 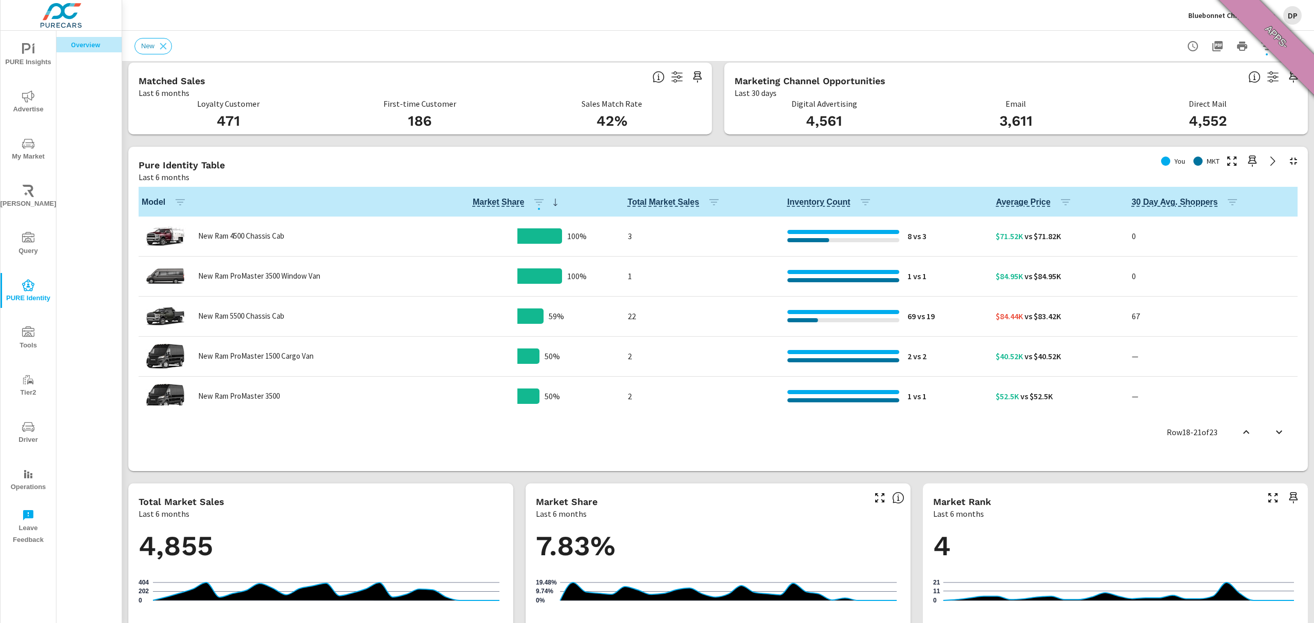 I want to click on p: Digital Advertising, so click(x=824, y=104).